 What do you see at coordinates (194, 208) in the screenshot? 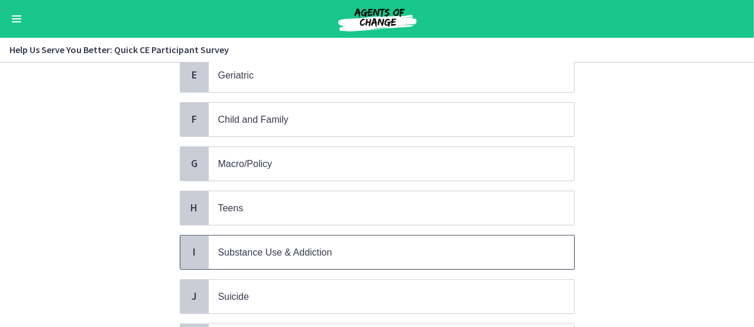
I see `span: H` at bounding box center [194, 208].